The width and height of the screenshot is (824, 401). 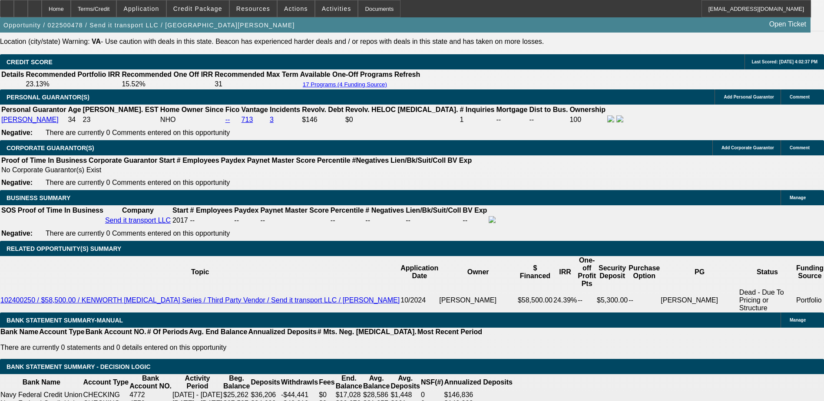 I want to click on th: # Of Periods, so click(x=168, y=332).